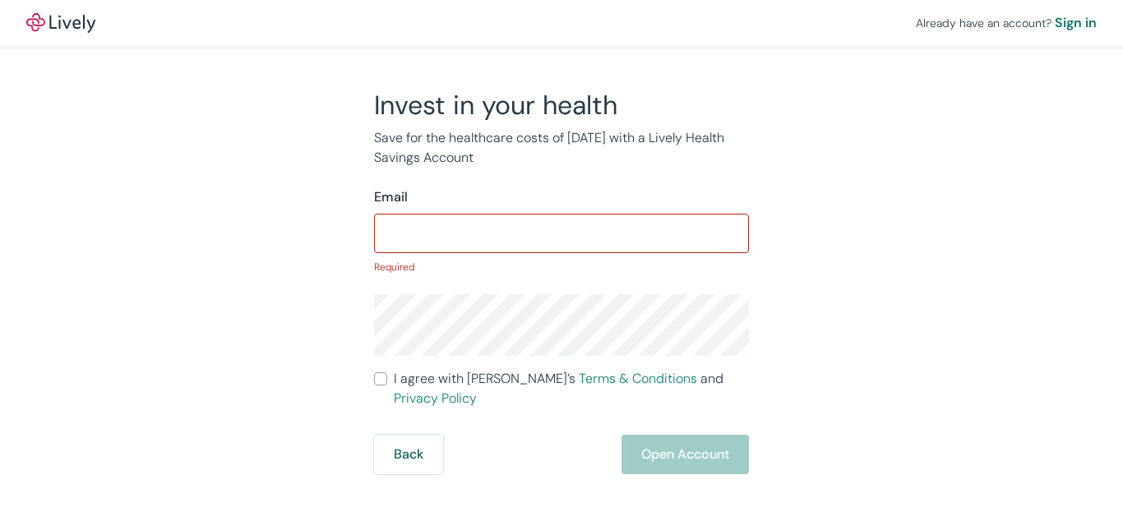 The height and width of the screenshot is (521, 1123). Describe the element at coordinates (561, 105) in the screenshot. I see `h2: Invest in your health` at that location.